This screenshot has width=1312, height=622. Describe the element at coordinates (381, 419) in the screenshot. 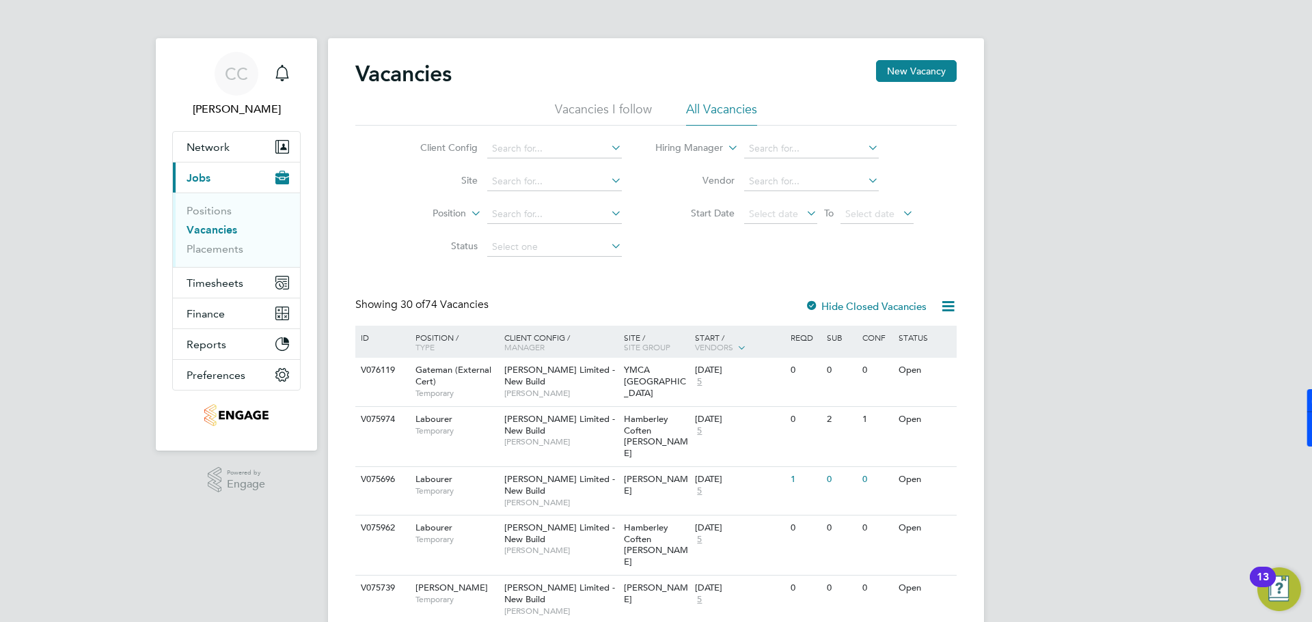

I see `div: V075974` at that location.